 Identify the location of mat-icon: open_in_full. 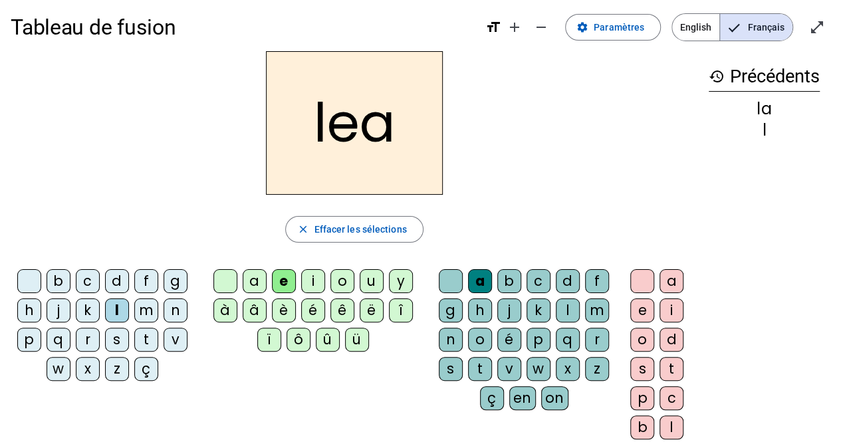
(818, 27).